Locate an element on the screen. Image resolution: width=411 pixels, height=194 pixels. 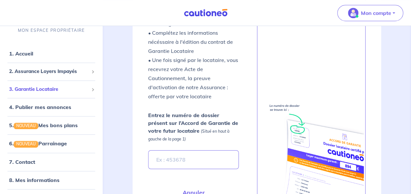
p: MON ESPACE PROPRIÉTAIRE is located at coordinates (51, 30).